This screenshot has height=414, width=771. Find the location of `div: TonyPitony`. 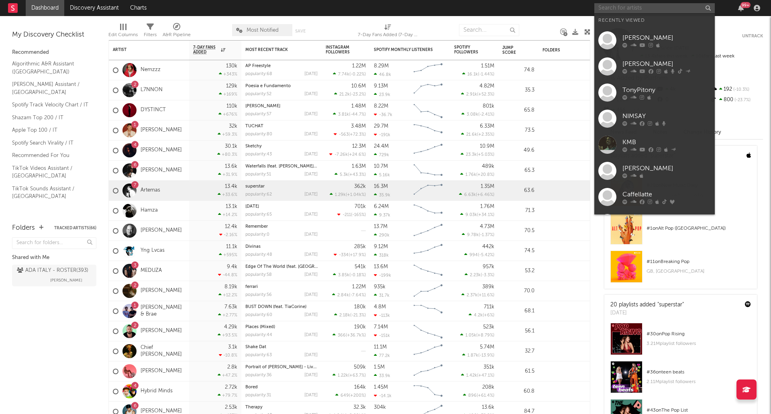

div: TonyPitony is located at coordinates (666, 90).